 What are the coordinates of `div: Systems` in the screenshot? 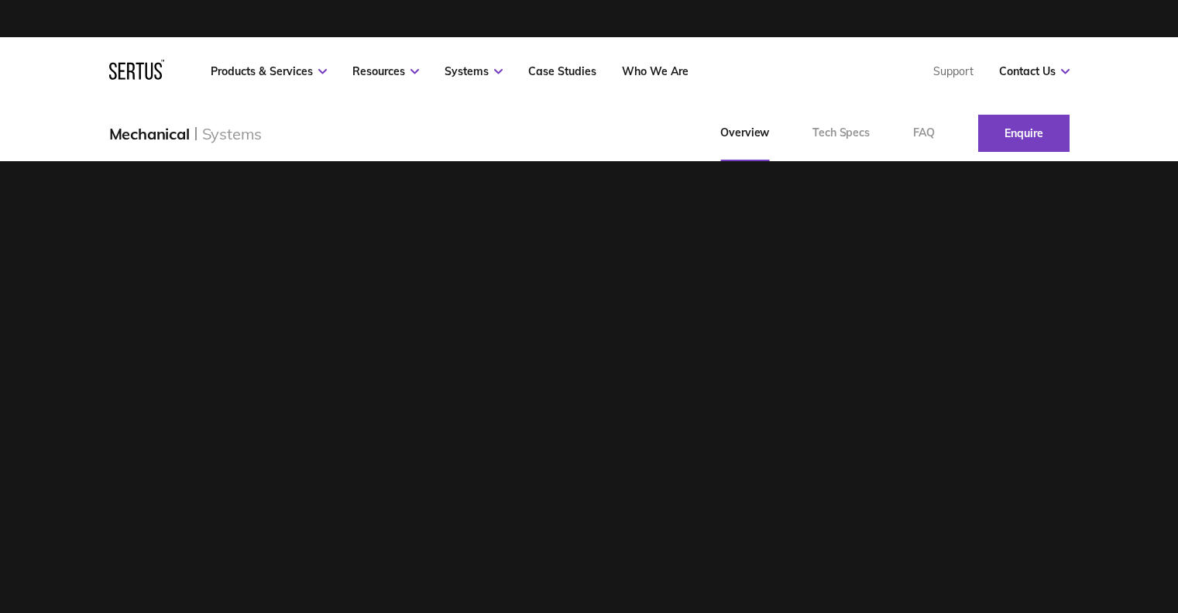 It's located at (232, 133).